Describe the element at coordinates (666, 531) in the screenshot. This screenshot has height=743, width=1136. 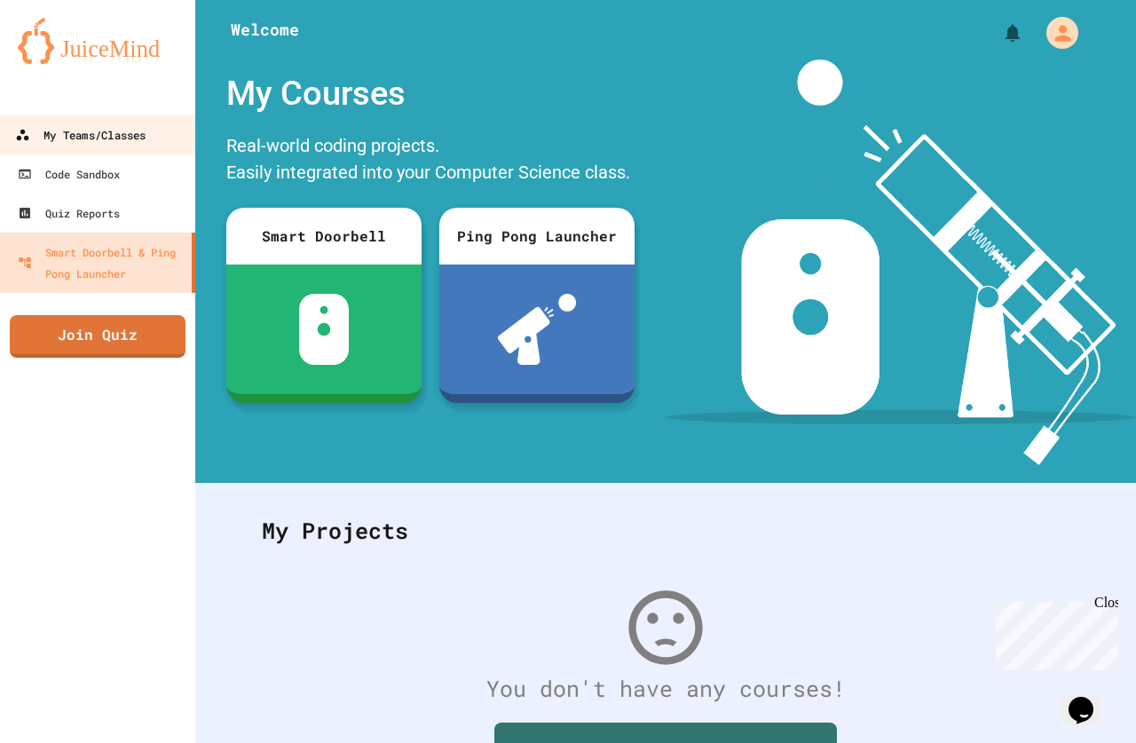
I see `div: My Projects` at that location.